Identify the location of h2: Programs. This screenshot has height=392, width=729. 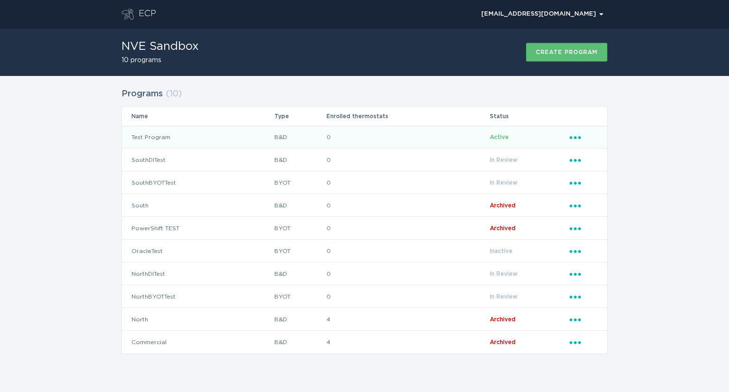
(142, 94).